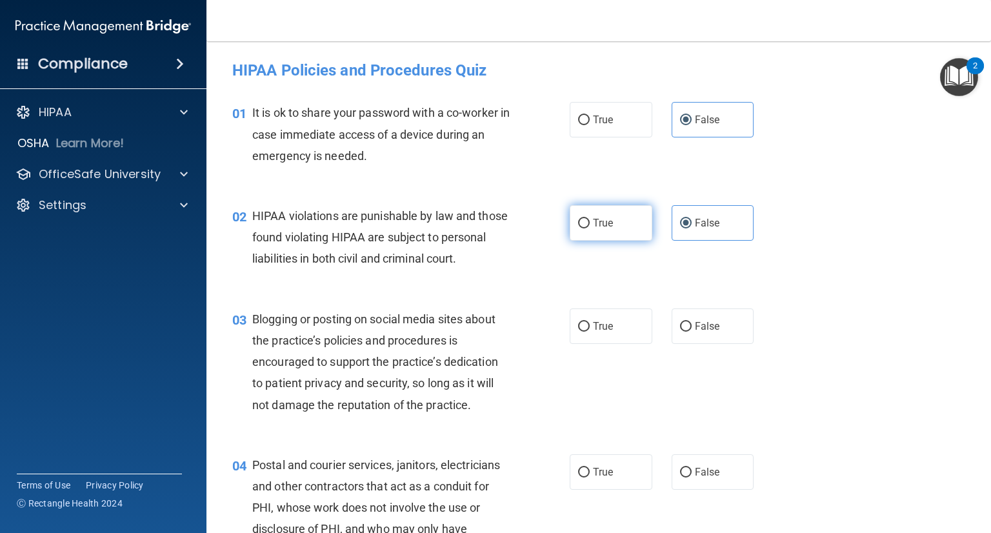 The image size is (991, 533). Describe the element at coordinates (70, 503) in the screenshot. I see `span: Ⓒ Rectangle Health 2024` at that location.